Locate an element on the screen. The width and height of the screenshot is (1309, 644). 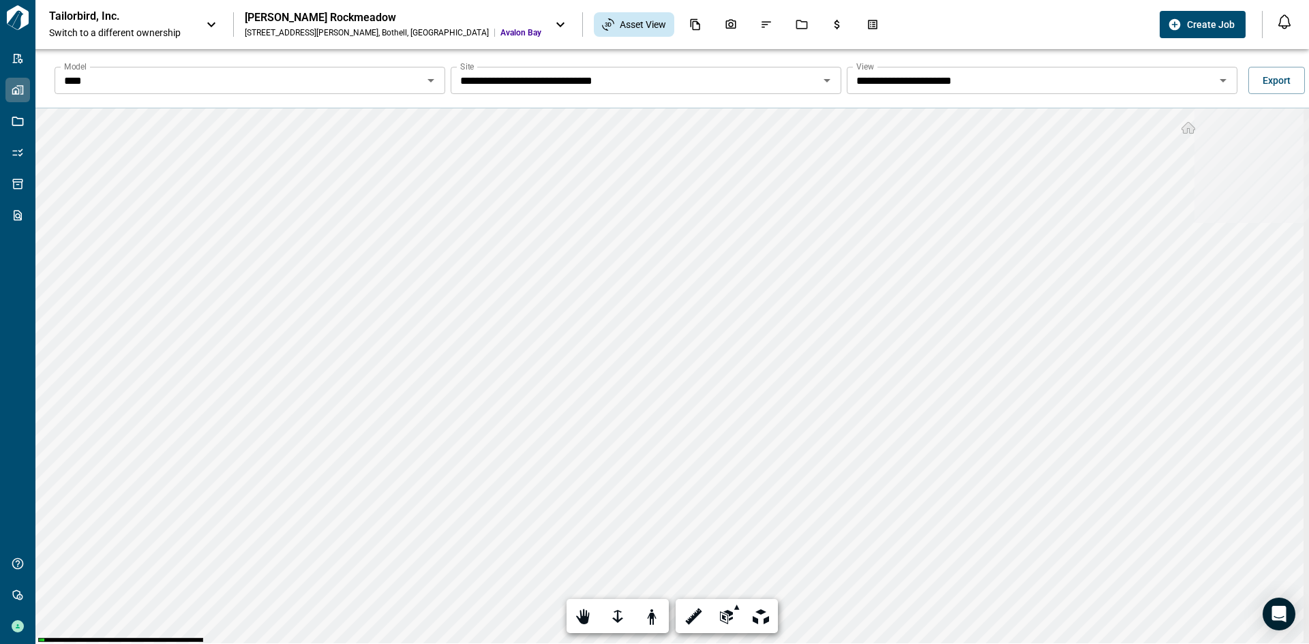
div: Photos is located at coordinates (731, 25).